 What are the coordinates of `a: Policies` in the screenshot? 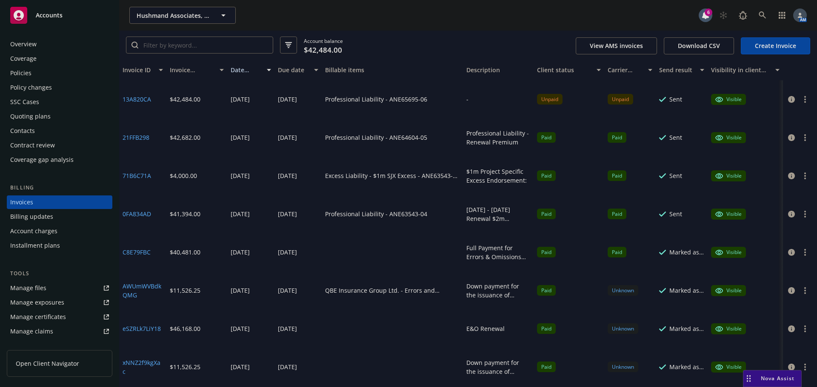 It's located at (60, 73).